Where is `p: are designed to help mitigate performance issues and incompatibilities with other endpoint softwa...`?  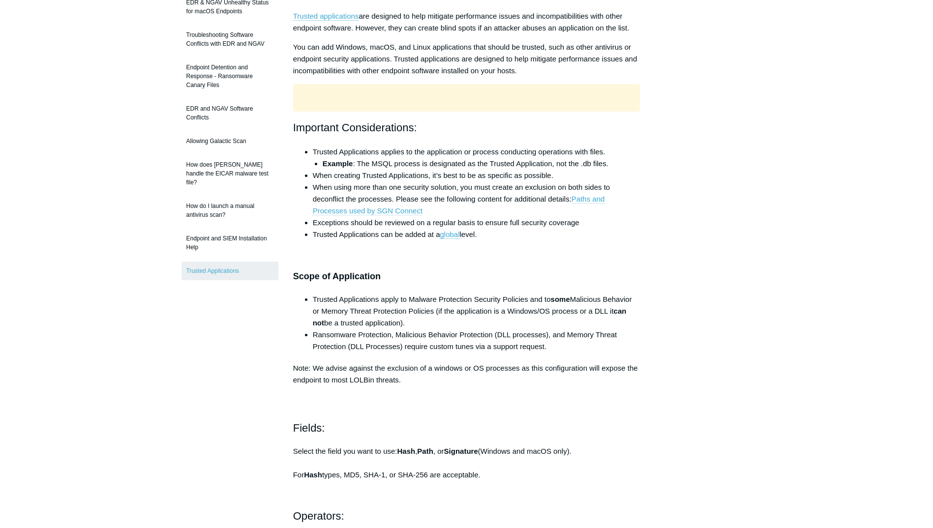 p: are designed to help mitigate performance issues and incompatibilities with other endpoint softwa... is located at coordinates (467, 22).